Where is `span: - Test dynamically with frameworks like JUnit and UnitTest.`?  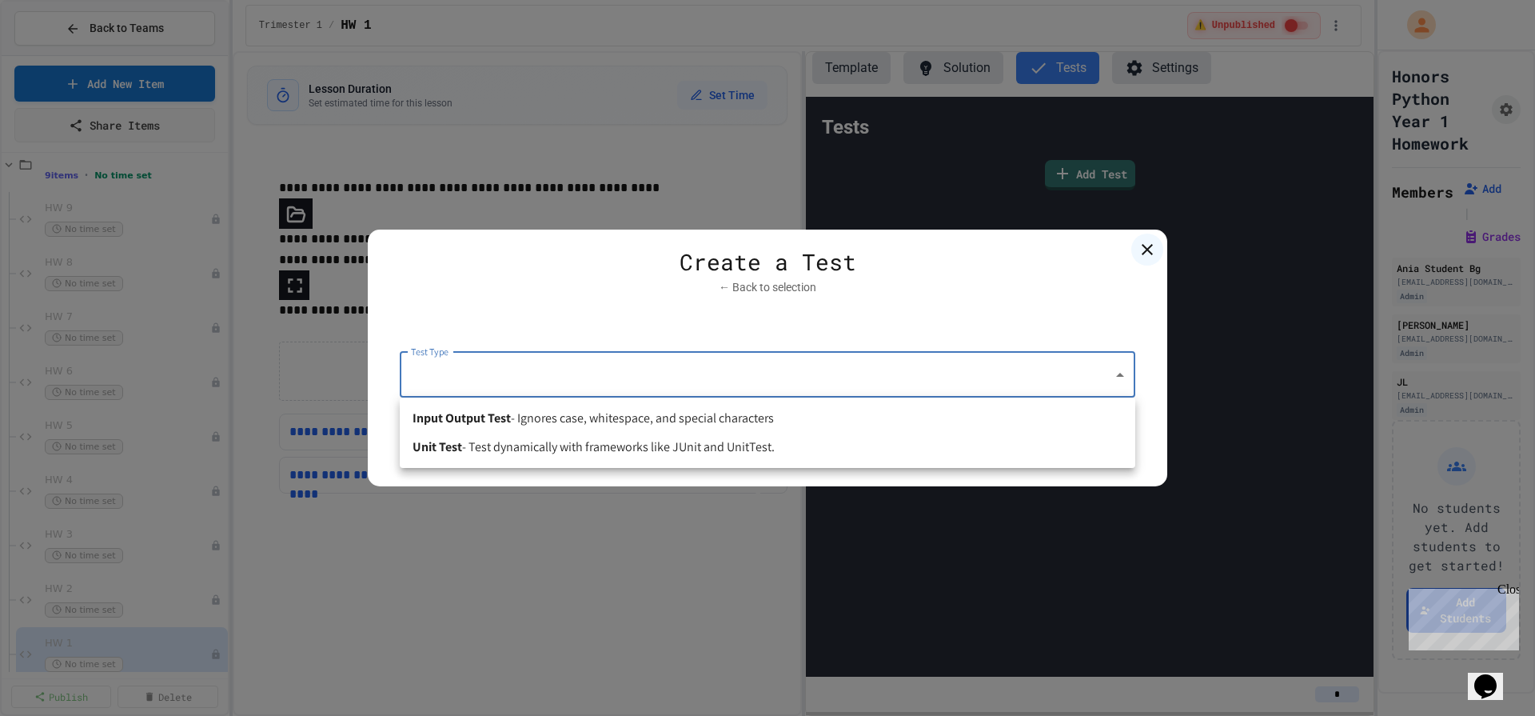 span: - Test dynamically with frameworks like JUnit and UnitTest. is located at coordinates (618, 447).